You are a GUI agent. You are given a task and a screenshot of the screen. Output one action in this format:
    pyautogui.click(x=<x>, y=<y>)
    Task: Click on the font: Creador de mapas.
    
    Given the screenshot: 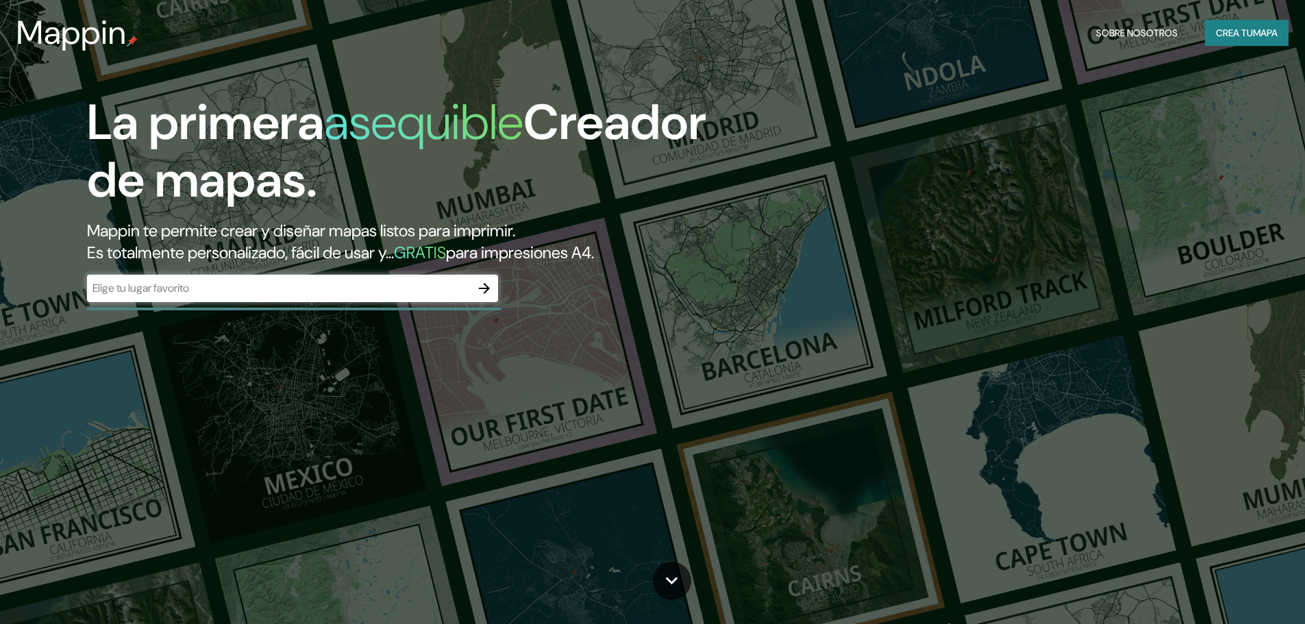 What is the action you would take?
    pyautogui.click(x=397, y=151)
    